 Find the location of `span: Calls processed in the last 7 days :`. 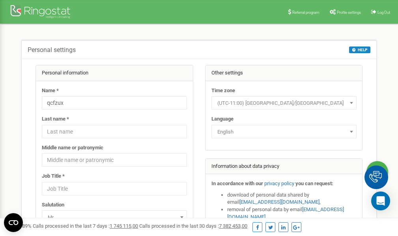

span: Calls processed in the last 7 days : is located at coordinates (85, 226).